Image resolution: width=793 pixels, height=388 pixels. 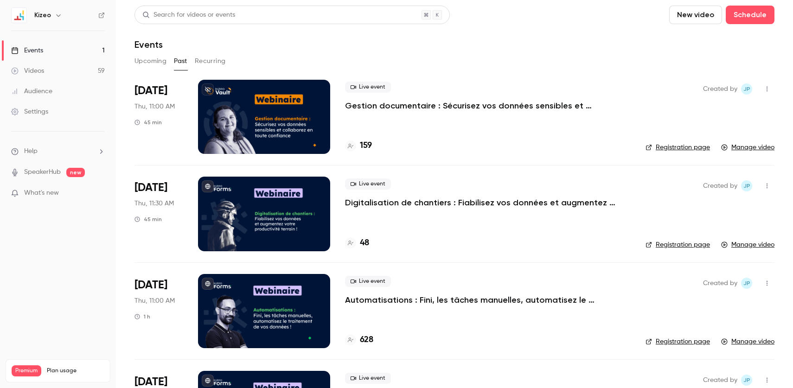 What do you see at coordinates (484, 106) in the screenshot?
I see `a: Gestion documentaire : Sécurisez vos données sensibles et collaborez en toute confiance` at bounding box center [484, 106].